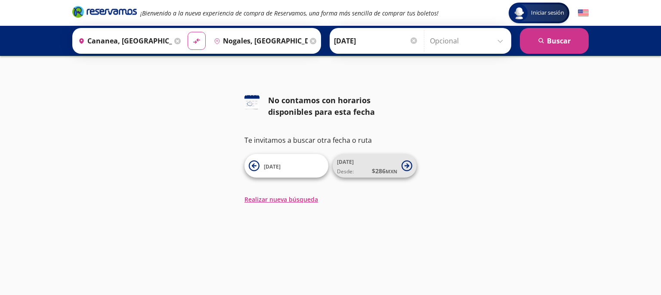 The image size is (661, 295). What do you see at coordinates (259, 41) in the screenshot?
I see `input: Buscar Destino` at bounding box center [259, 41].